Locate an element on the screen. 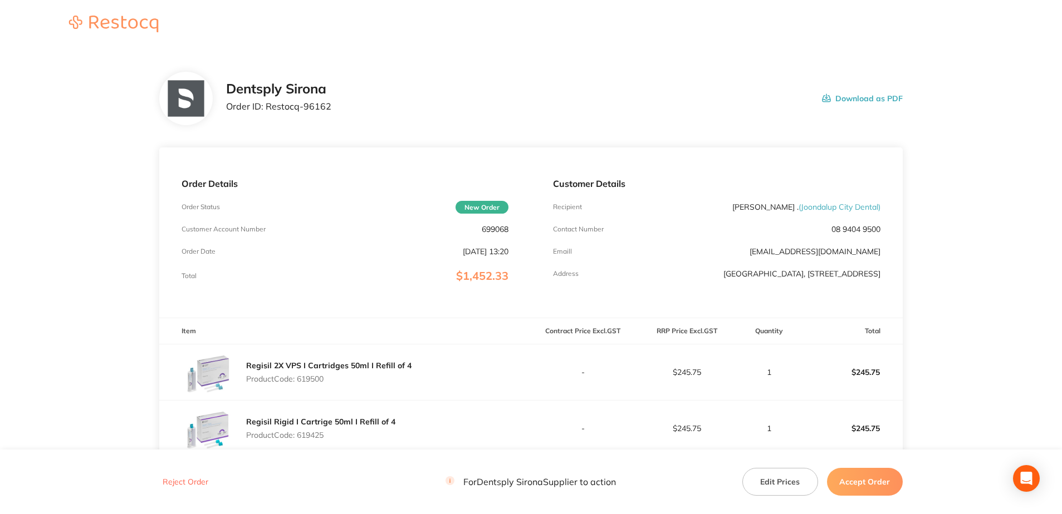  p: Customer Account Number is located at coordinates (223, 229).